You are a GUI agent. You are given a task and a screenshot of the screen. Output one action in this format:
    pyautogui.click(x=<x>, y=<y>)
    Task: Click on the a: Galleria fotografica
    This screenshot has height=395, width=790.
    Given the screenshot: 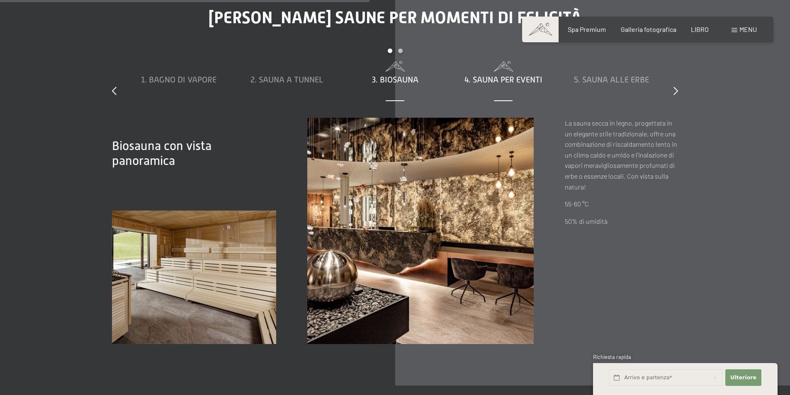 What is the action you would take?
    pyautogui.click(x=648, y=29)
    